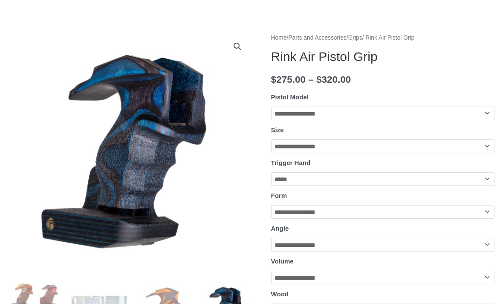  I want to click on h1: Rink Air Pistol Grip, so click(383, 57).